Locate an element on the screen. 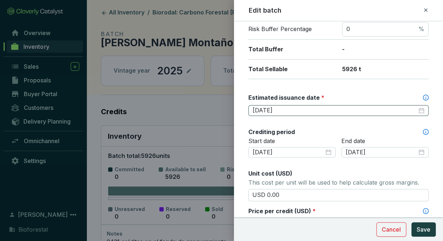 Image resolution: width=443 pixels, height=241 pixels. span: Price per credit (USD) is located at coordinates (280, 211).